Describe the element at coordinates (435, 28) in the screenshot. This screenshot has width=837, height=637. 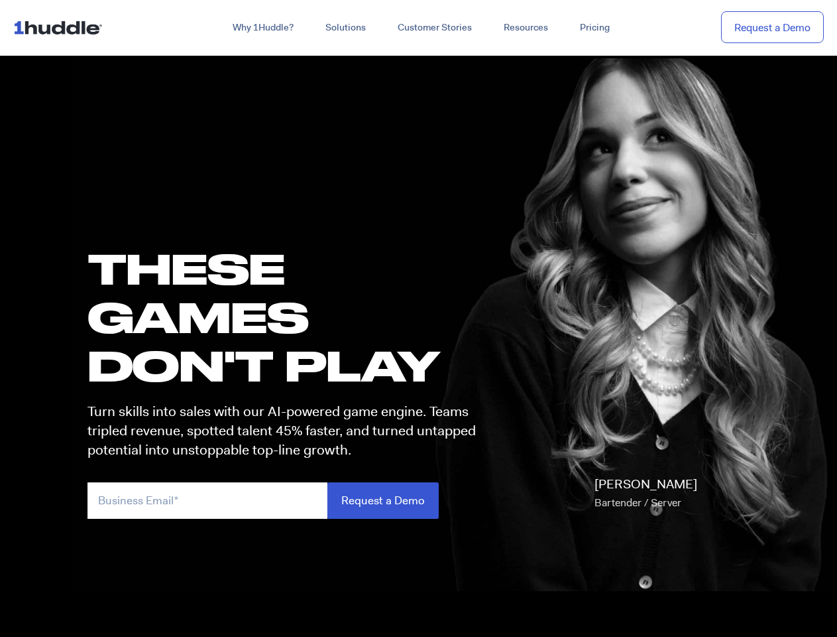
I see `a: Customer Stories` at that location.